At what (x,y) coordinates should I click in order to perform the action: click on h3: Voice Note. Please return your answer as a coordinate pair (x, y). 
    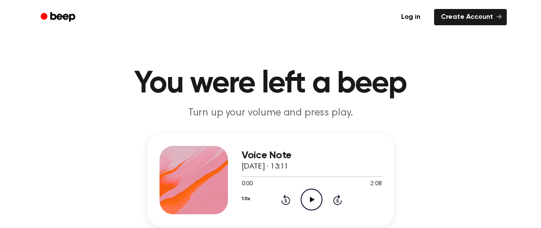
    Looking at the image, I should click on (312, 155).